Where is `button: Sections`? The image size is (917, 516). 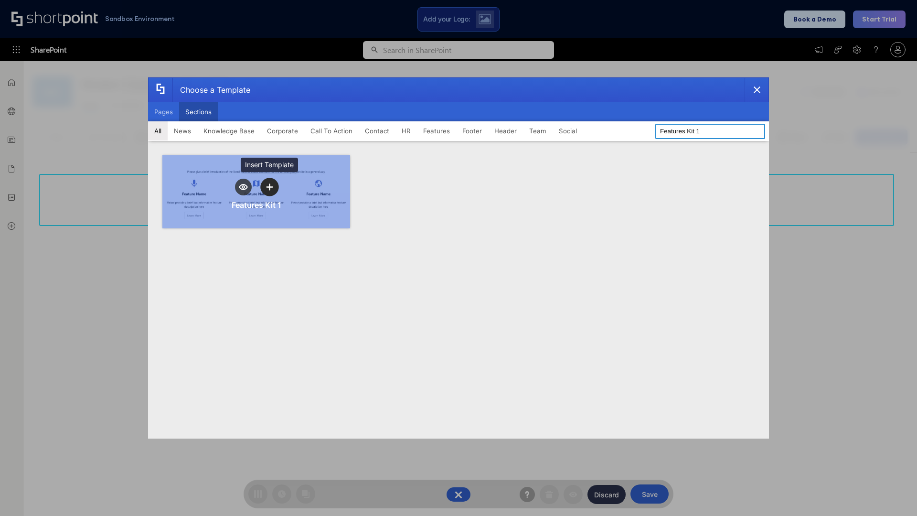 button: Sections is located at coordinates (198, 112).